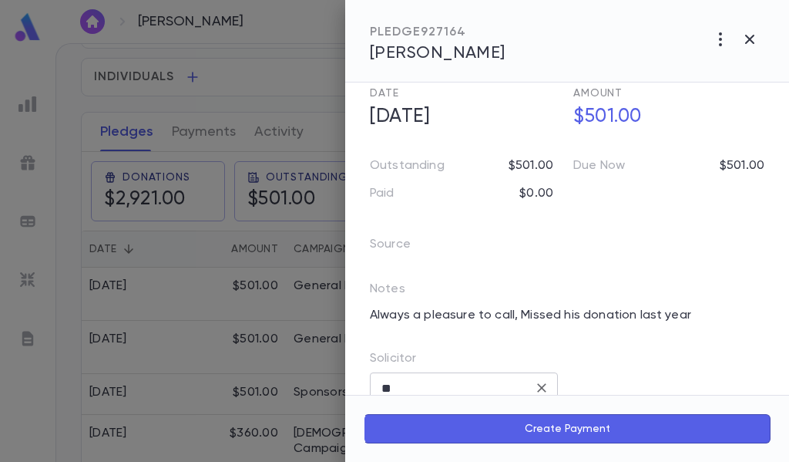 The image size is (789, 462). What do you see at coordinates (388, 292) in the screenshot?
I see `p: Notes` at bounding box center [388, 292].